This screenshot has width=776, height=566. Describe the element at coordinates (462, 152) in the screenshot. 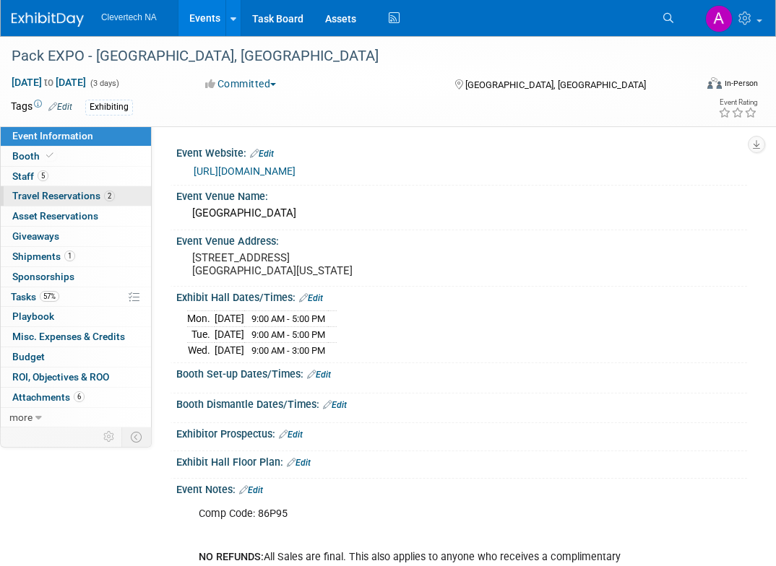

I see `div: Event Website:` at that location.